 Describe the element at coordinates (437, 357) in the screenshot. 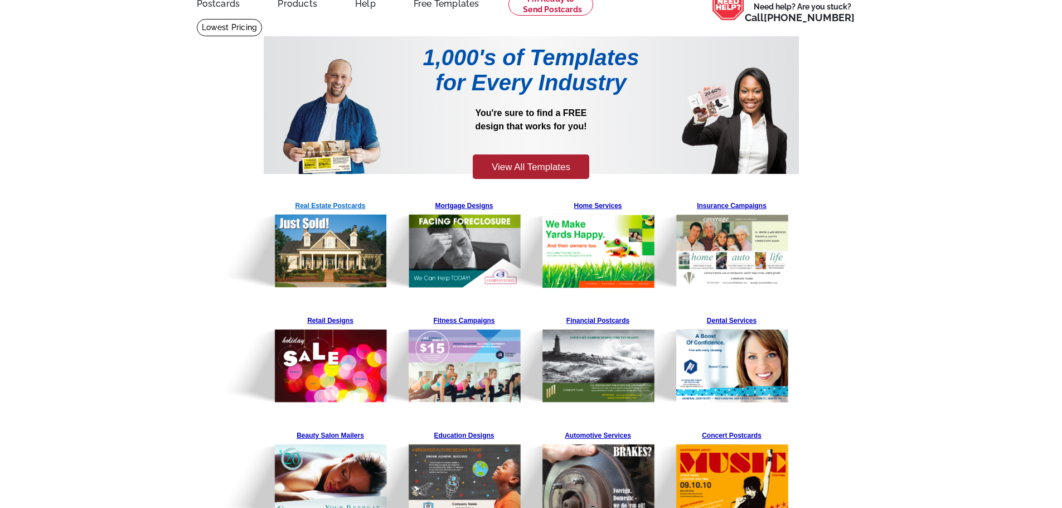

I see `img: Pre-Template-Landing%20Page_v1_Fitness.png` at that location.